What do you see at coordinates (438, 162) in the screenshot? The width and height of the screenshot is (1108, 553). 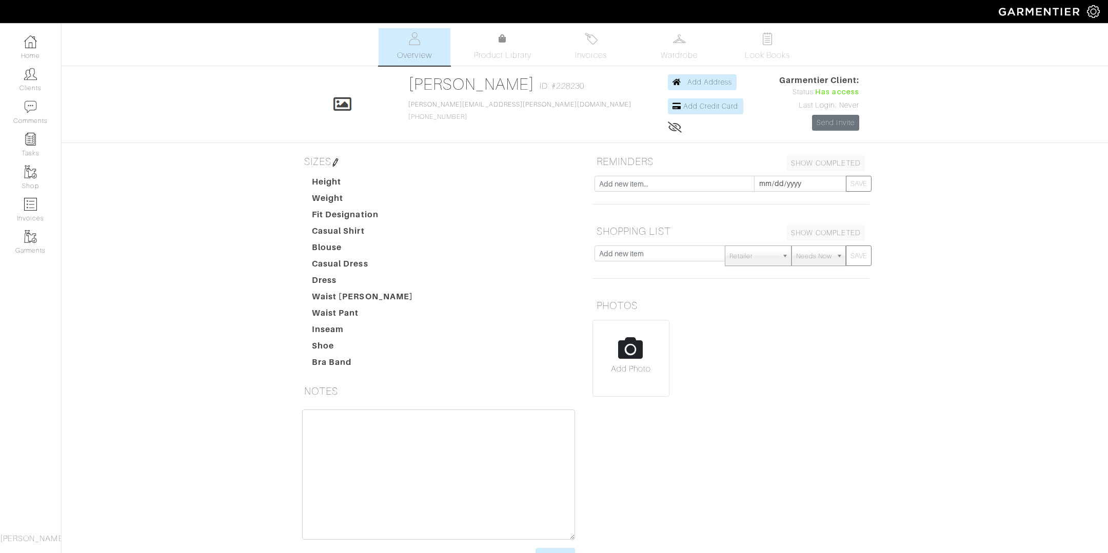 I see `h5: SIZES` at bounding box center [438, 162].